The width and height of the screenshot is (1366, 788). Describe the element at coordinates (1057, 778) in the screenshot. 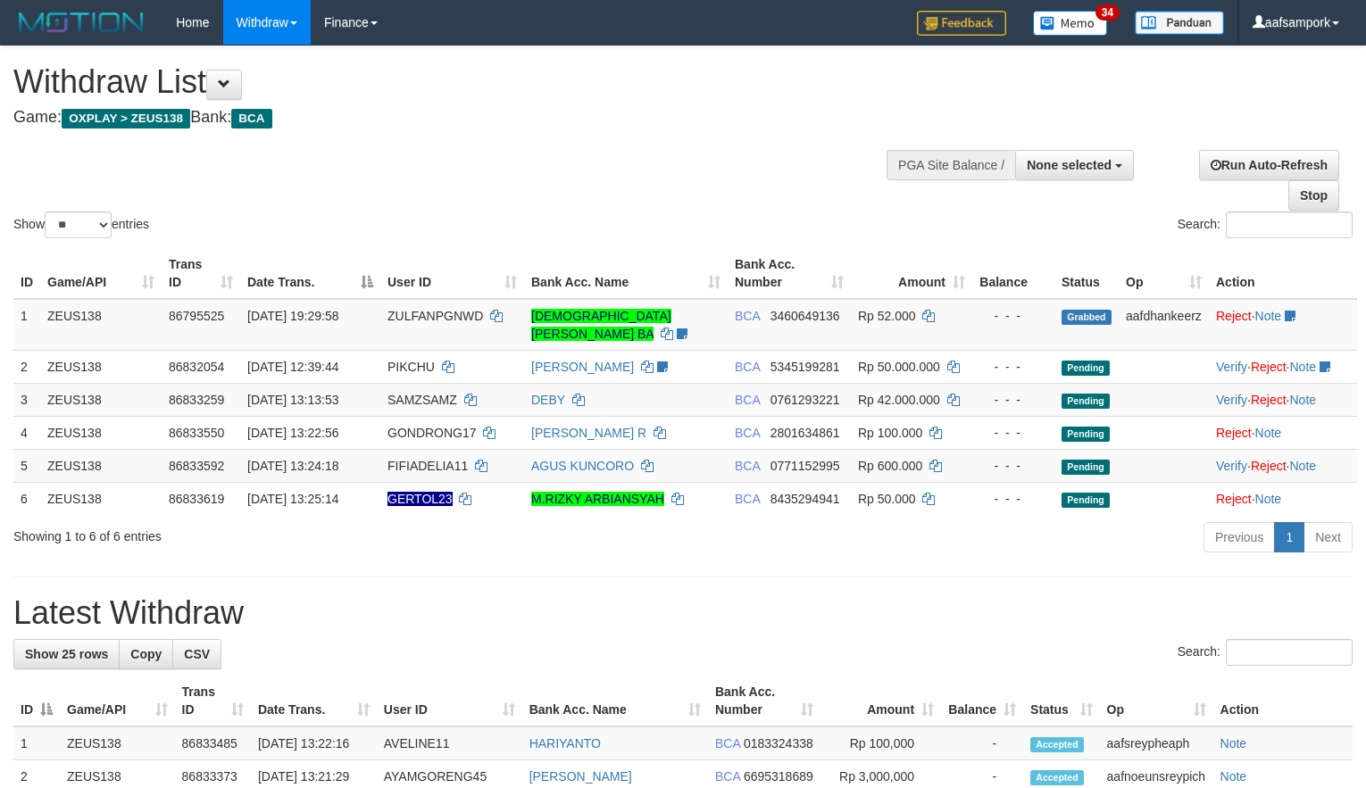

I see `span: Accepted` at that location.